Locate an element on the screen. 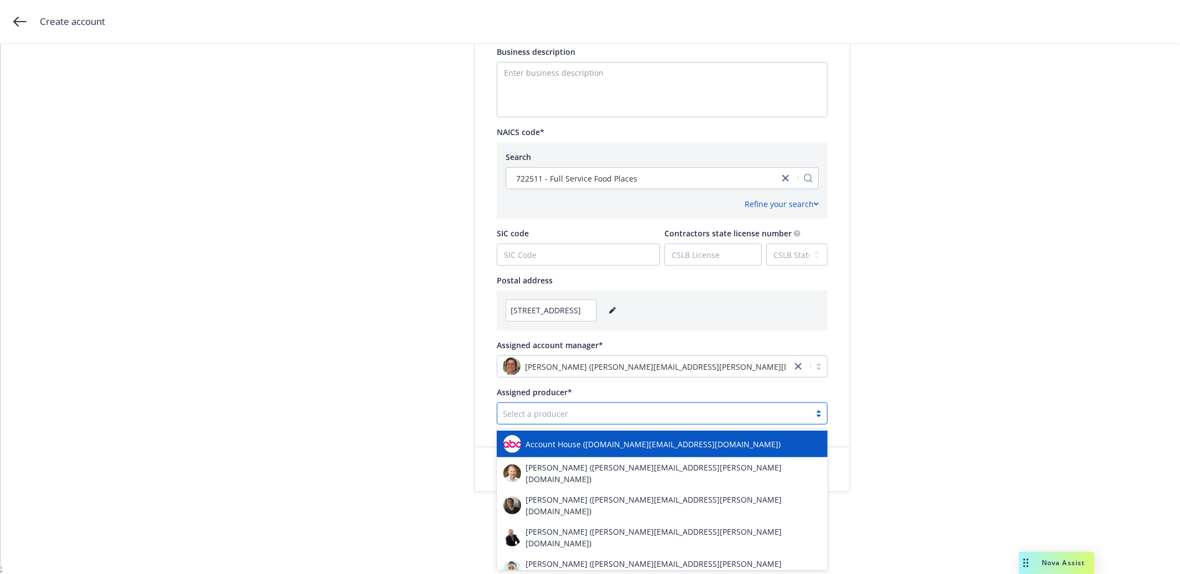  span: Search is located at coordinates (519, 157).